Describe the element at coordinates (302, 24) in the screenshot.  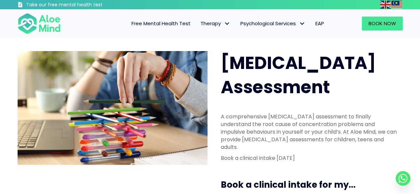
I see `span: Psychological Services: submenu` at that location.